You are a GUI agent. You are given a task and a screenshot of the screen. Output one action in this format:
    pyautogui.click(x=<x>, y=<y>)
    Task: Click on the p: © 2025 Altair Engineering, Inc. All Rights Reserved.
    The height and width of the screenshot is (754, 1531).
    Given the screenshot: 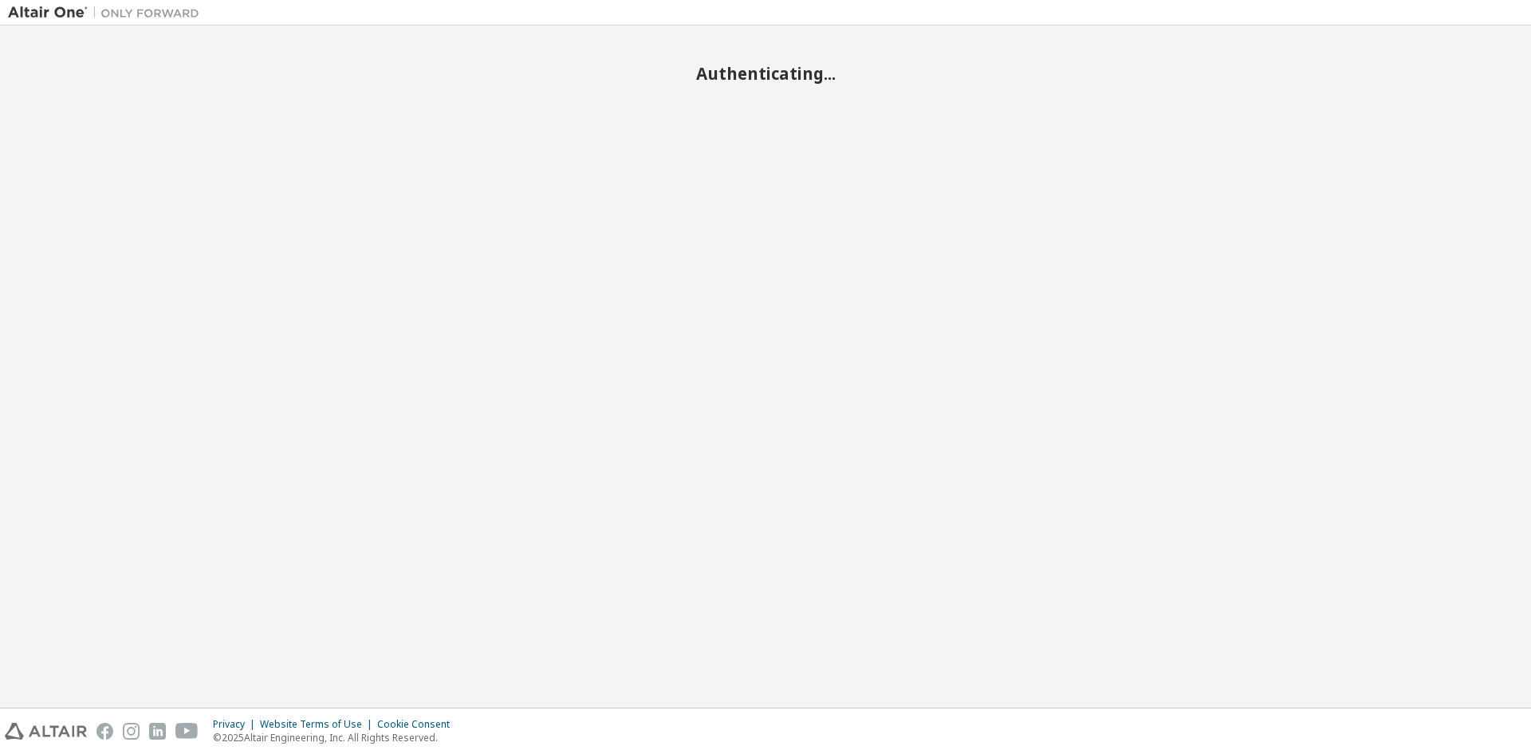 What is the action you would take?
    pyautogui.click(x=336, y=737)
    